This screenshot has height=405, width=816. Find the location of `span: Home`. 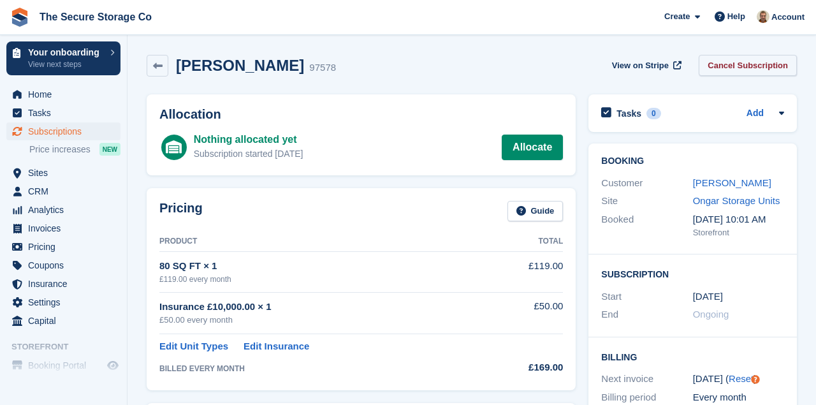

span: Home is located at coordinates (66, 94).